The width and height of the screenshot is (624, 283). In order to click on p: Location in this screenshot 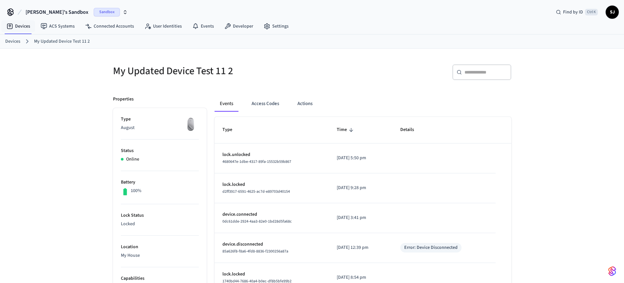, I will do `click(160, 246)`.